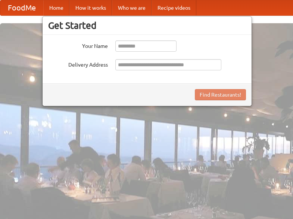  Describe the element at coordinates (174, 8) in the screenshot. I see `a: Recipe videos` at that location.